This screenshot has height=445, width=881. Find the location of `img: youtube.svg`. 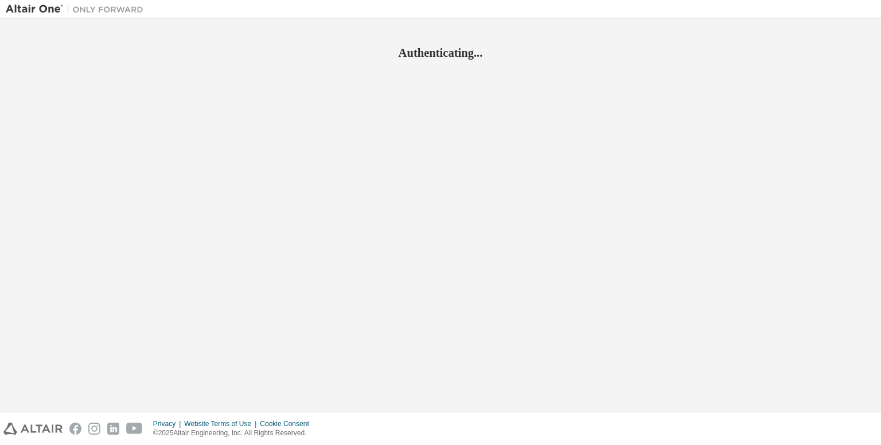

img: youtube.svg is located at coordinates (134, 428).